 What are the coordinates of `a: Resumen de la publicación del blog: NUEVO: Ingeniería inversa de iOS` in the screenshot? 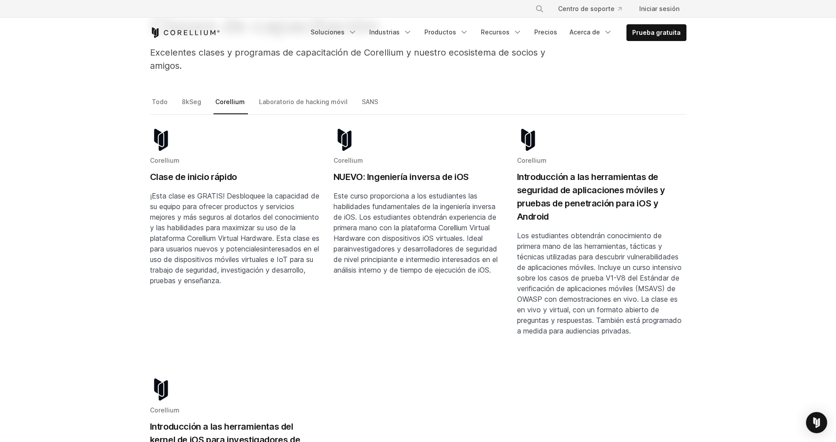 It's located at (418, 247).